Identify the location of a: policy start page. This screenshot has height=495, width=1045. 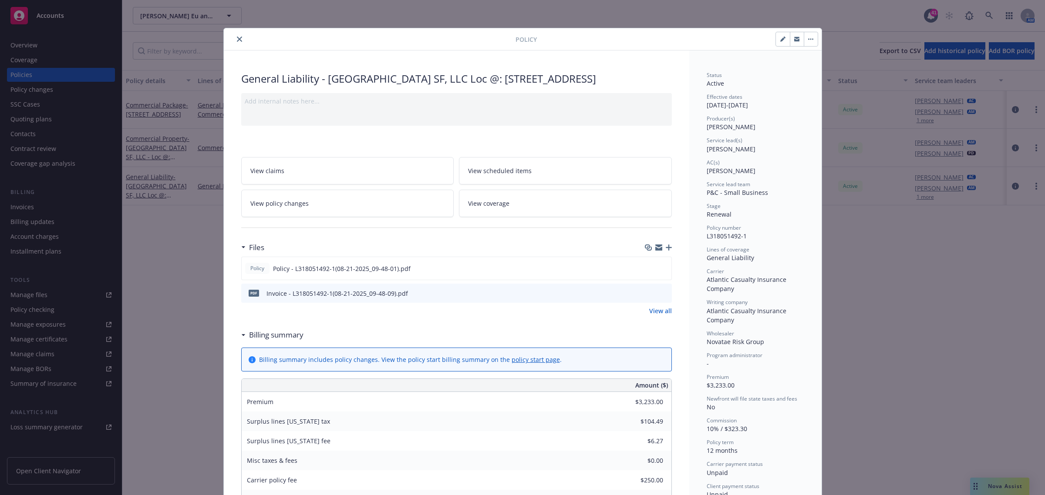
(535, 360).